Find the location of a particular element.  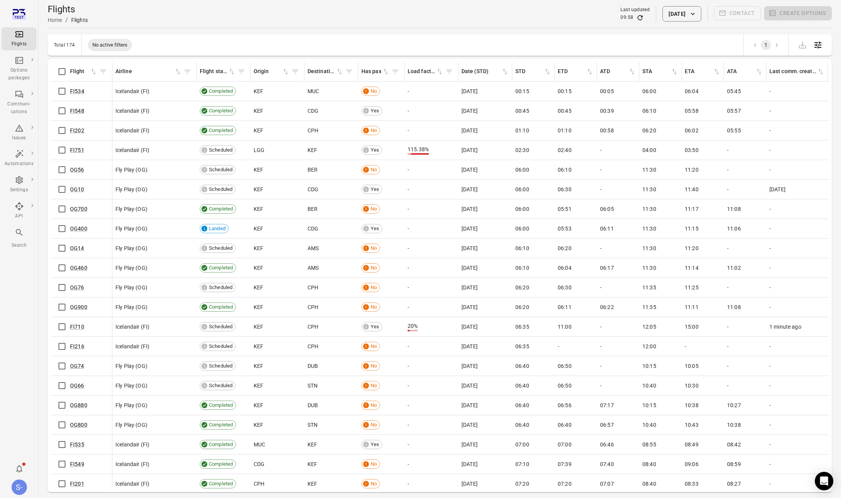

div: Sort by flight in ascending order is located at coordinates (84, 72).